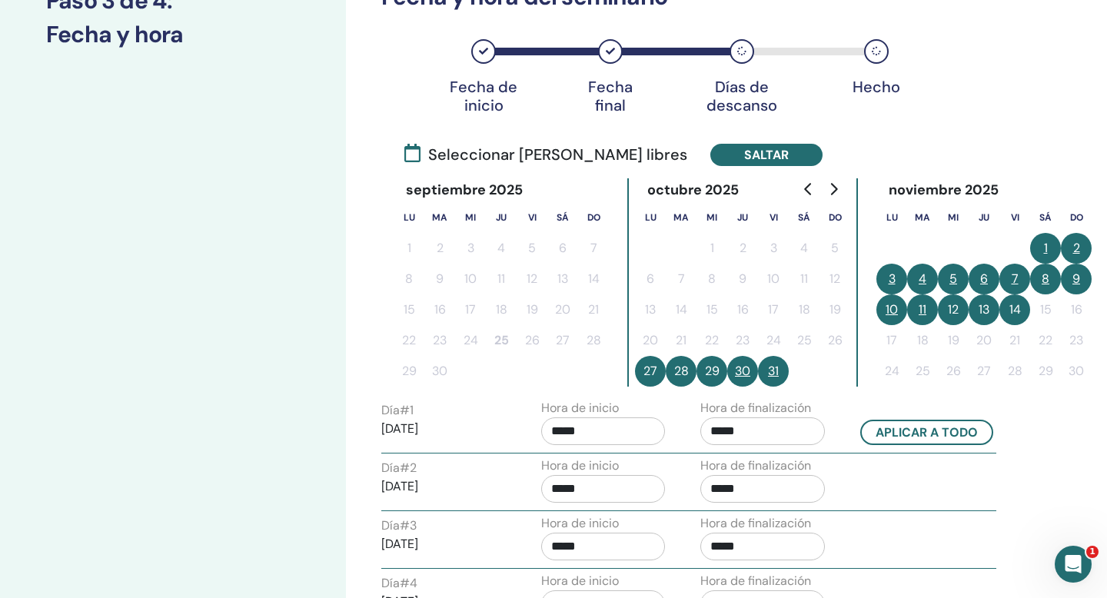 Image resolution: width=1107 pixels, height=598 pixels. I want to click on button: 31, so click(773, 371).